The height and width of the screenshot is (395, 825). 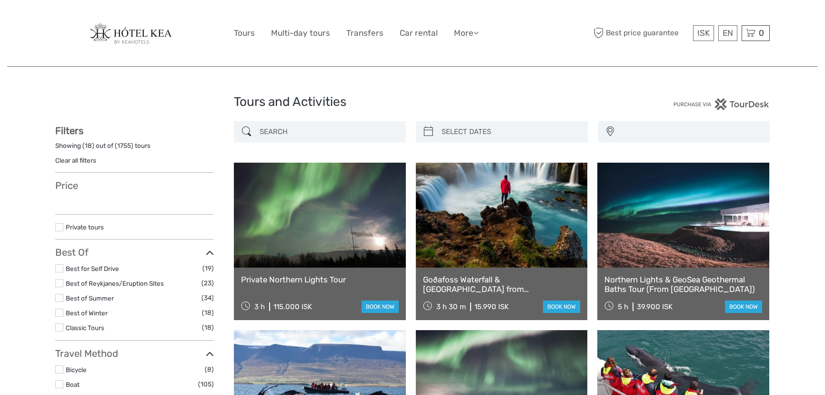 What do you see at coordinates (208, 297) in the screenshot?
I see `span: (34)` at bounding box center [208, 297].